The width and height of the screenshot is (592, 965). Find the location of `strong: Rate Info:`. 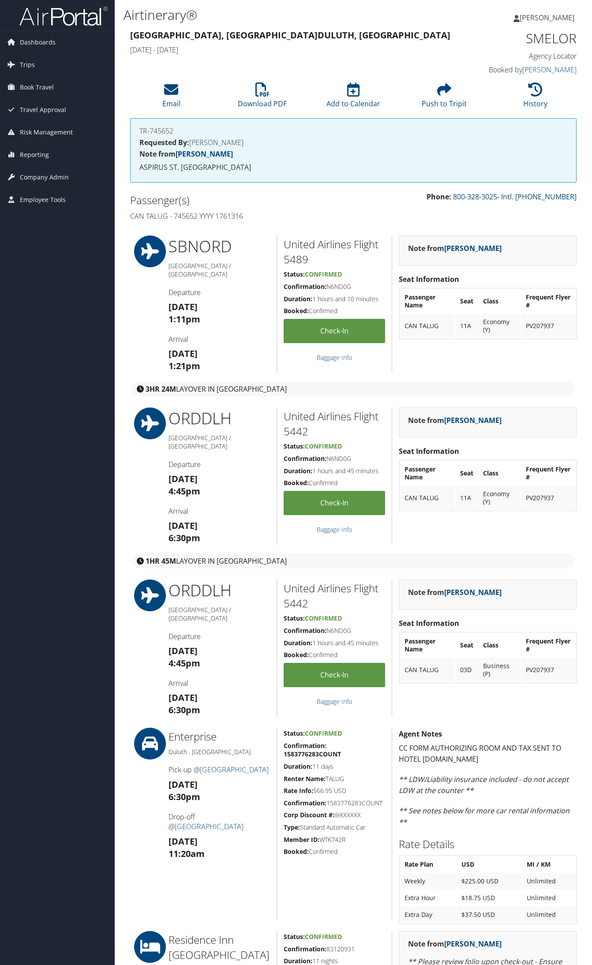

strong: Rate Info: is located at coordinates (298, 790).